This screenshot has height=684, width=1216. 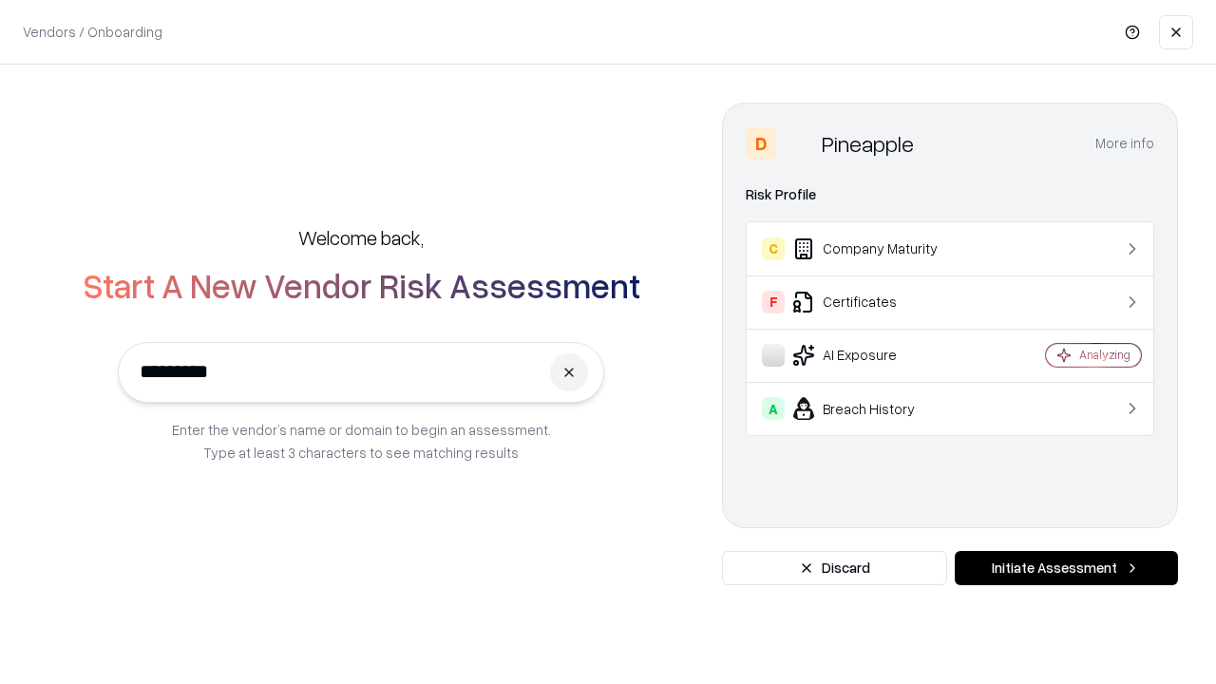 What do you see at coordinates (875, 249) in the screenshot?
I see `div: Company Maturity` at bounding box center [875, 249].